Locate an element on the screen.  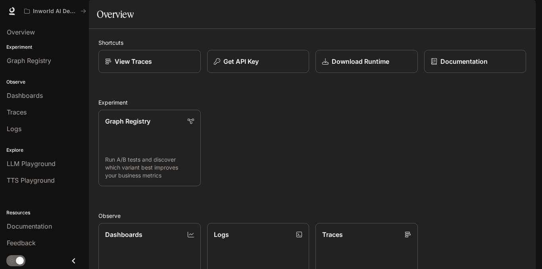
p: Run A/B tests and discover which variant best improves your business metrics is located at coordinates (150, 168).